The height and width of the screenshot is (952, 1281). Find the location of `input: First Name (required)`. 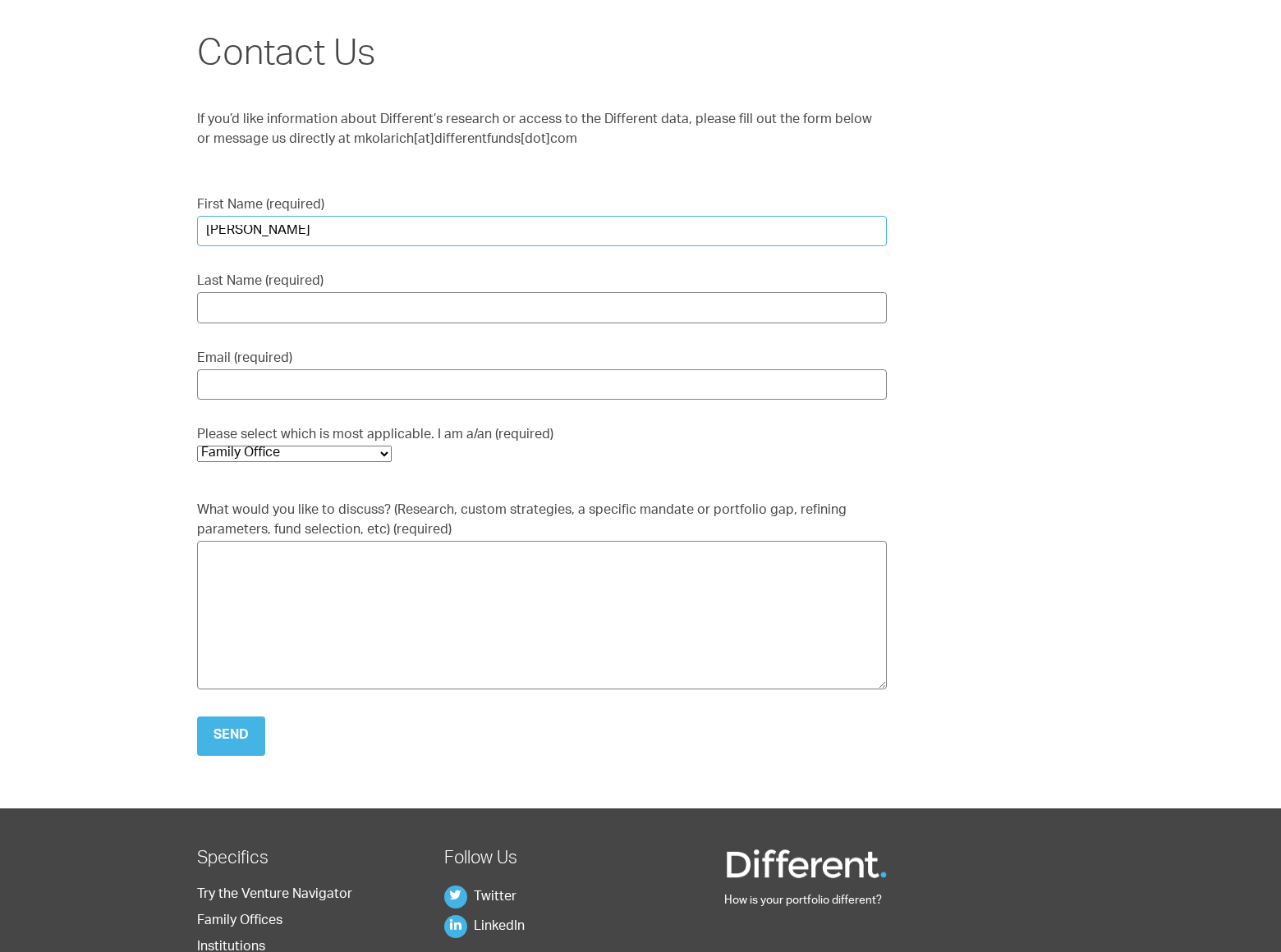

input: First Name (required) is located at coordinates (542, 231).